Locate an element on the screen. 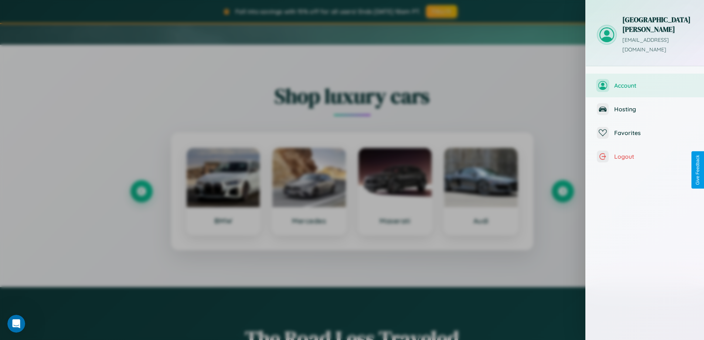  button: Account is located at coordinates (645, 85).